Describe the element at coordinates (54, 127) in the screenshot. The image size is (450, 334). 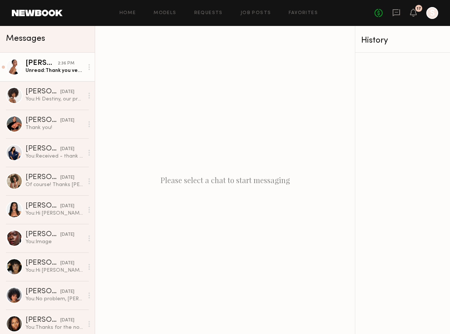
I see `div: Thank you!` at that location.